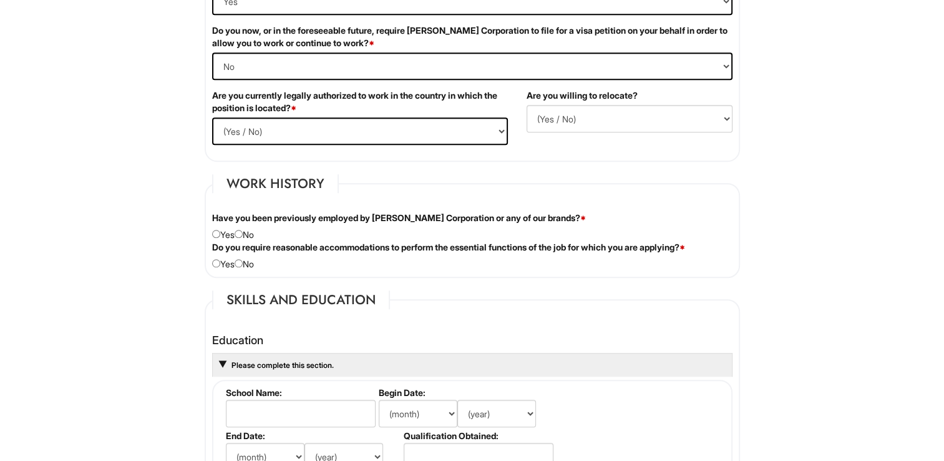  Describe the element at coordinates (275, 183) in the screenshot. I see `legend: Work History` at that location.